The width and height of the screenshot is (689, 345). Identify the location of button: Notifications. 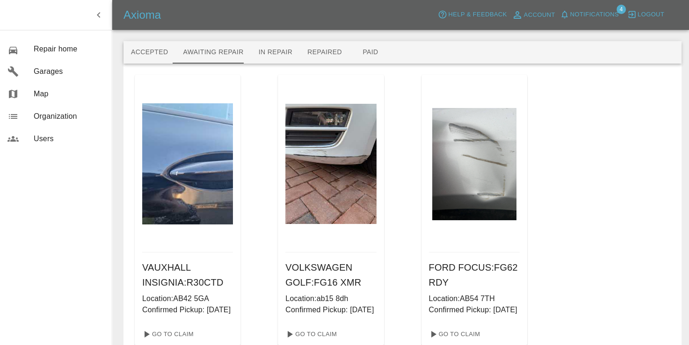
(589, 14).